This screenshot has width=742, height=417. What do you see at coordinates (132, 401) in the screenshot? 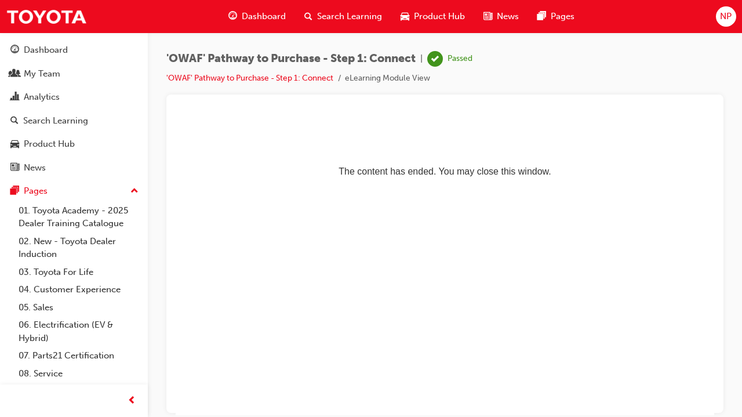
I see `span: prev-icon` at bounding box center [132, 401].